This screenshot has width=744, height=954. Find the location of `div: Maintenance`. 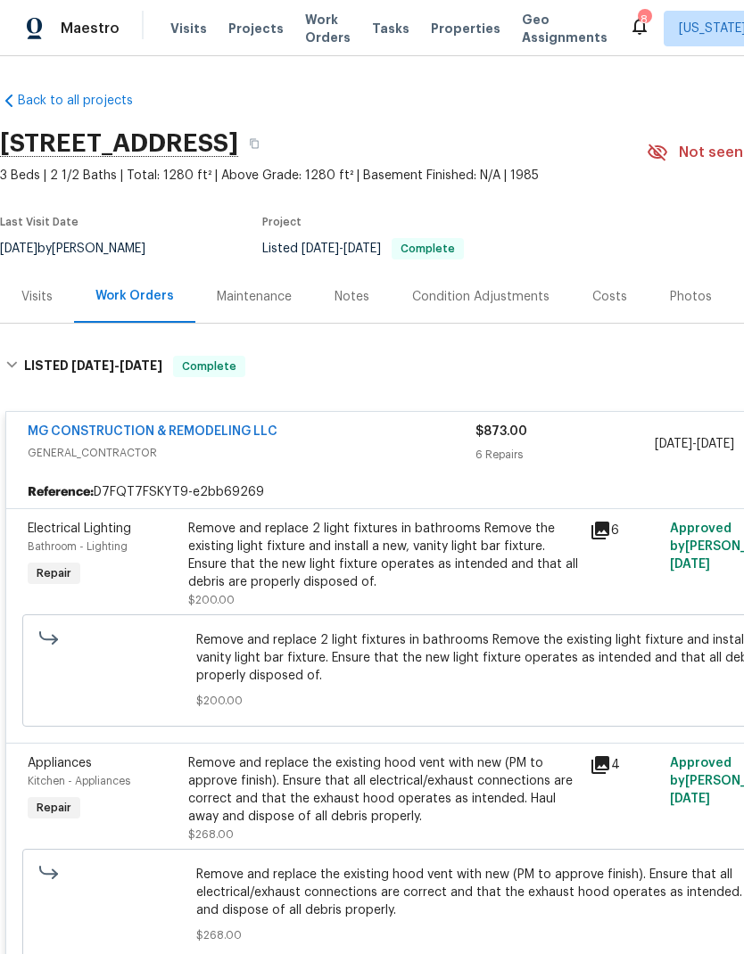

div: Maintenance is located at coordinates (254, 297).